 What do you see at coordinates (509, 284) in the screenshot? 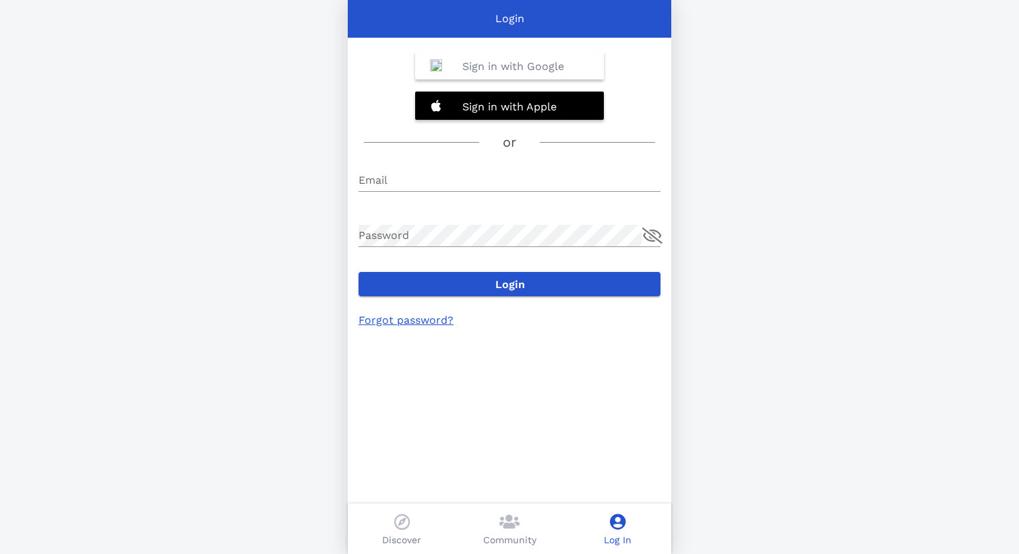
I see `span: Login` at bounding box center [509, 284].